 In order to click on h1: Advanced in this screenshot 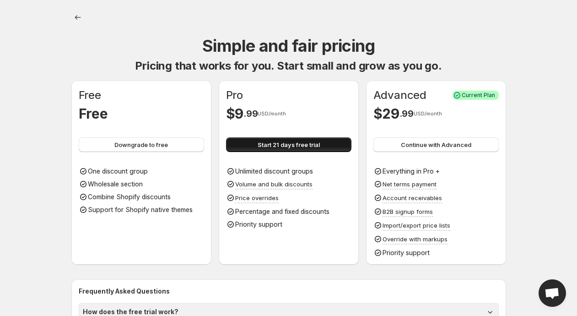, I will do `click(400, 95)`.